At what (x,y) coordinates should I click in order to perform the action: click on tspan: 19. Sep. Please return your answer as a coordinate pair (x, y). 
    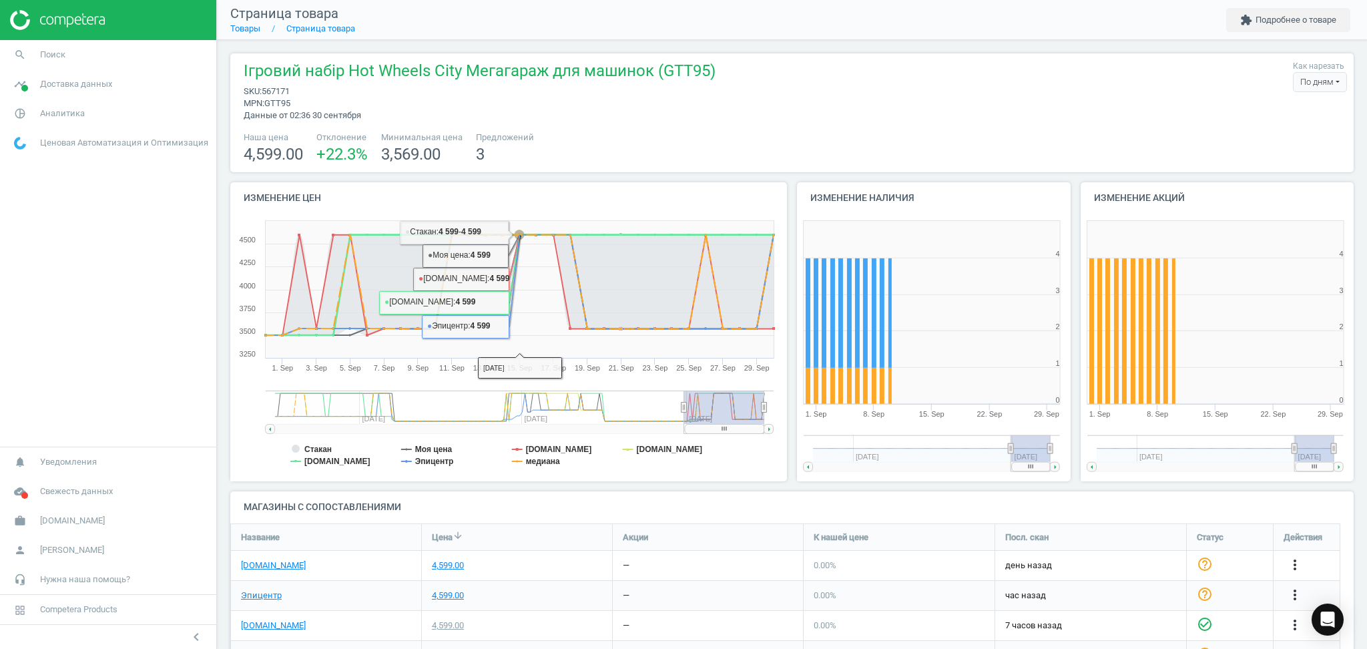
    Looking at the image, I should click on (587, 368).